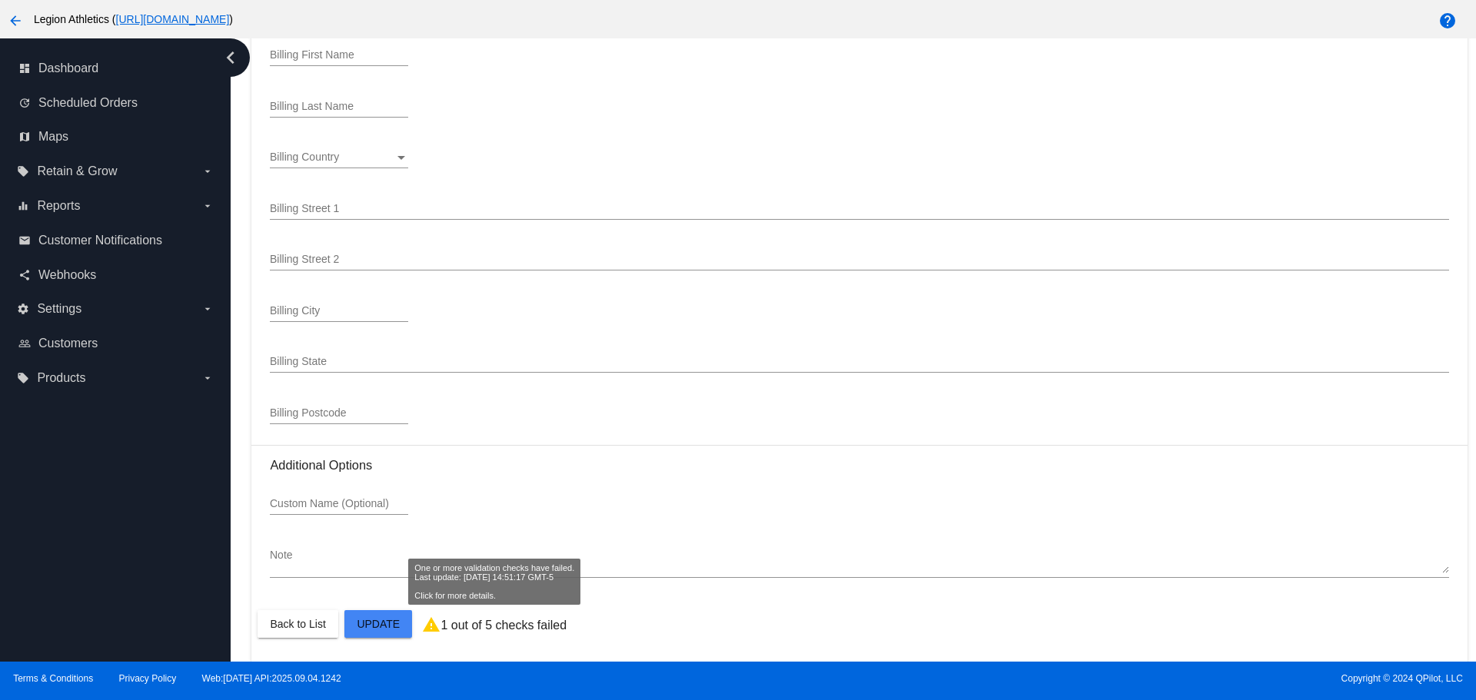 The width and height of the screenshot is (1476, 700). I want to click on span: Back to List, so click(297, 624).